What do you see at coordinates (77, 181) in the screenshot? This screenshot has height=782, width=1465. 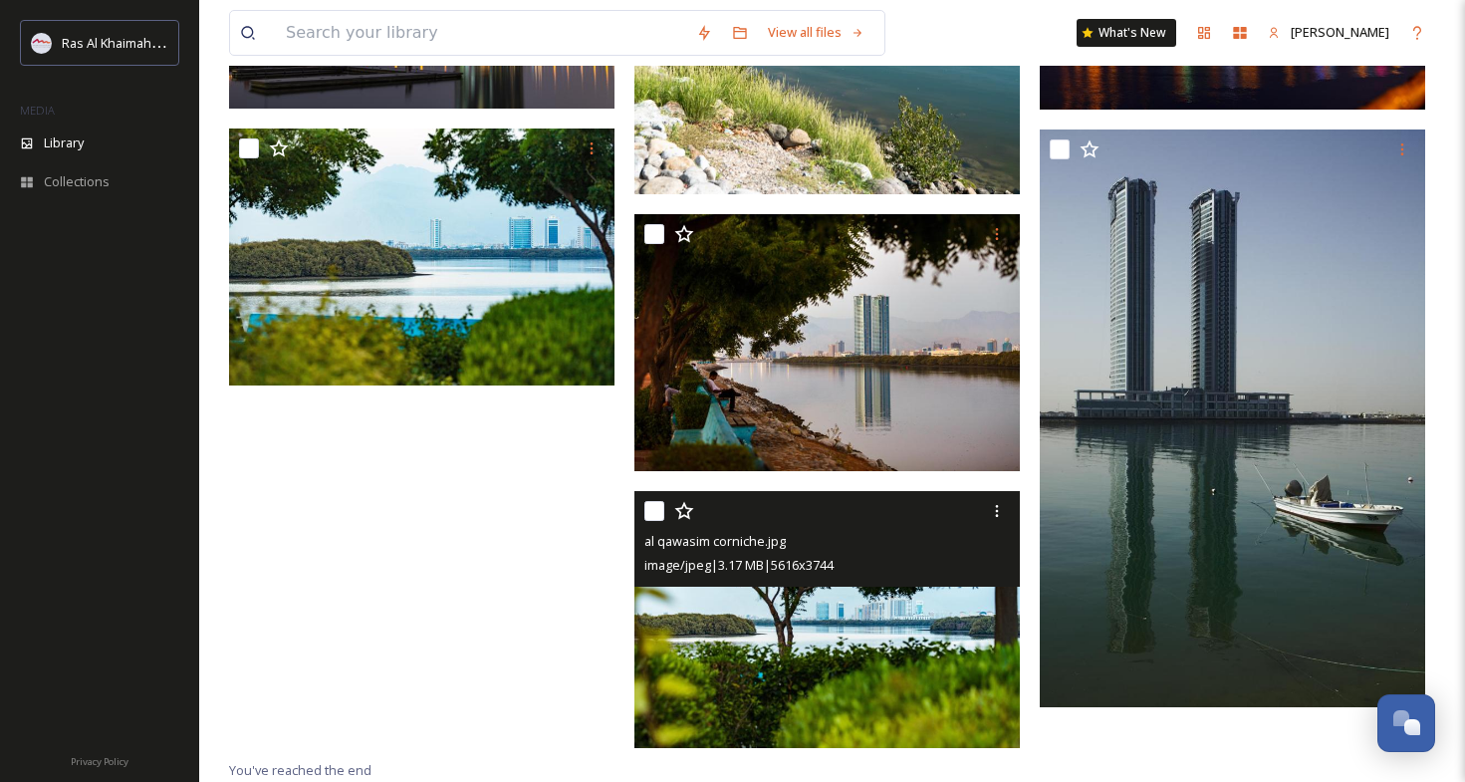 I see `span: Collections` at bounding box center [77, 181].